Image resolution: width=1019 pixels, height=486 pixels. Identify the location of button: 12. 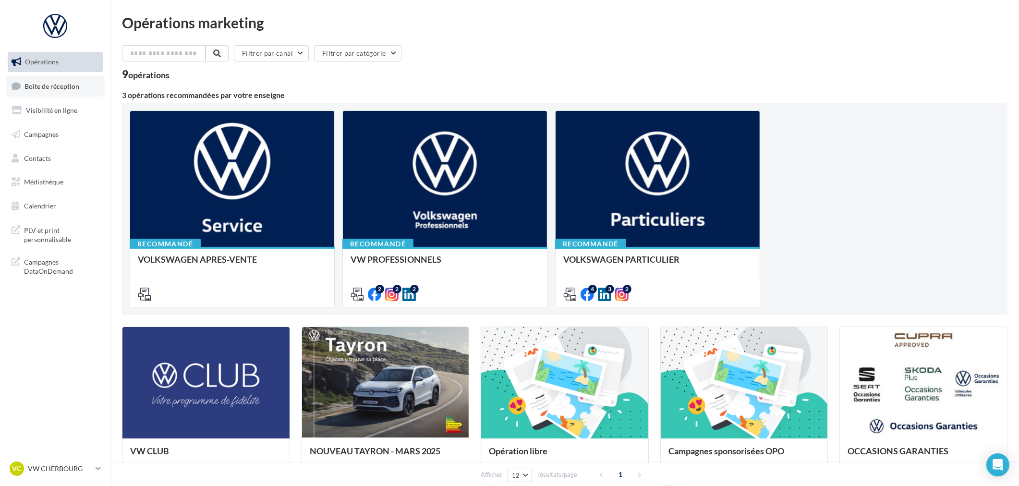
(519, 475).